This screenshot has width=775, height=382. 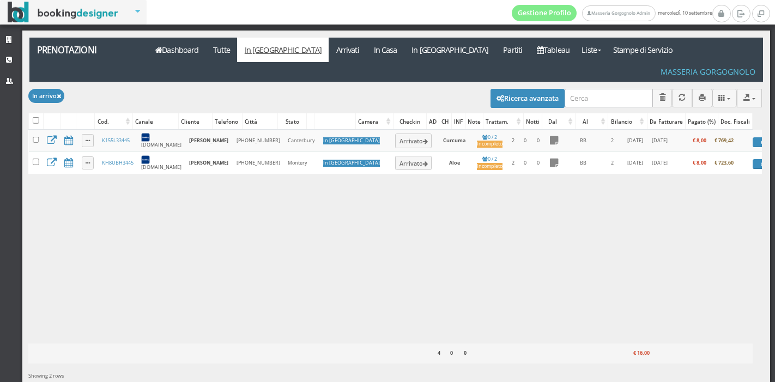 I want to click on b: Curcuma, so click(x=454, y=140).